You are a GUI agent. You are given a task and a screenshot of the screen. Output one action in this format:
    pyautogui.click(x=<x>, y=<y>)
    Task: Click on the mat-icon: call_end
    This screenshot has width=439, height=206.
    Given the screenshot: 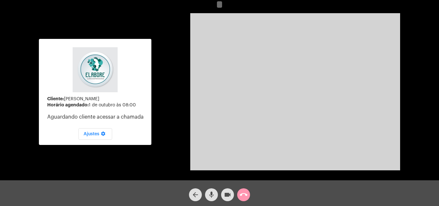 What is the action you would take?
    pyautogui.click(x=244, y=195)
    